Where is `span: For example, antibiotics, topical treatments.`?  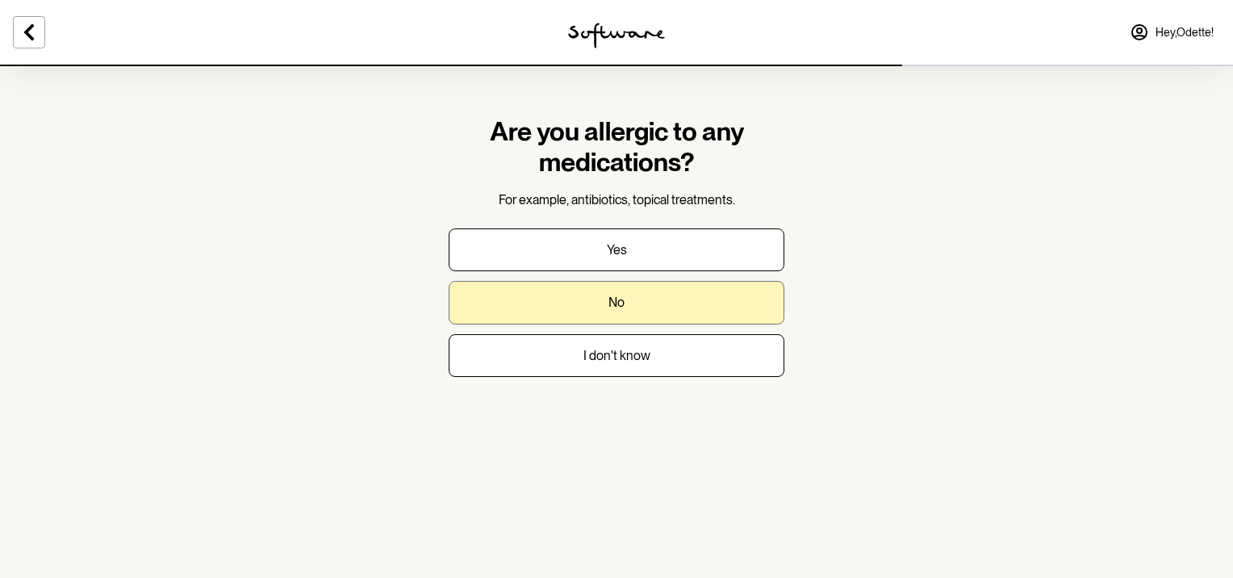
span: For example, antibiotics, topical treatments. is located at coordinates (616, 199).